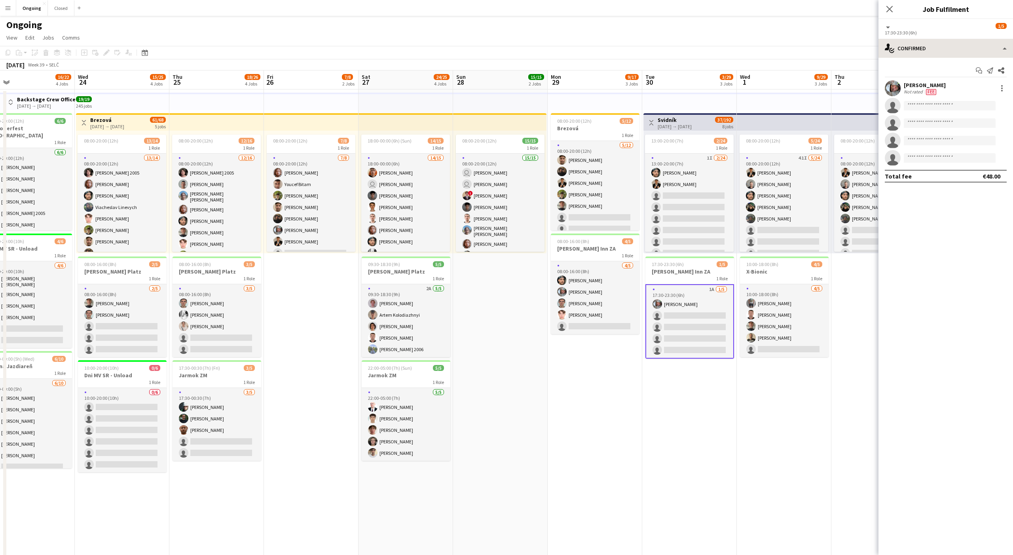 The image size is (1013, 555). Describe the element at coordinates (632, 77) in the screenshot. I see `span: 9/17` at that location.